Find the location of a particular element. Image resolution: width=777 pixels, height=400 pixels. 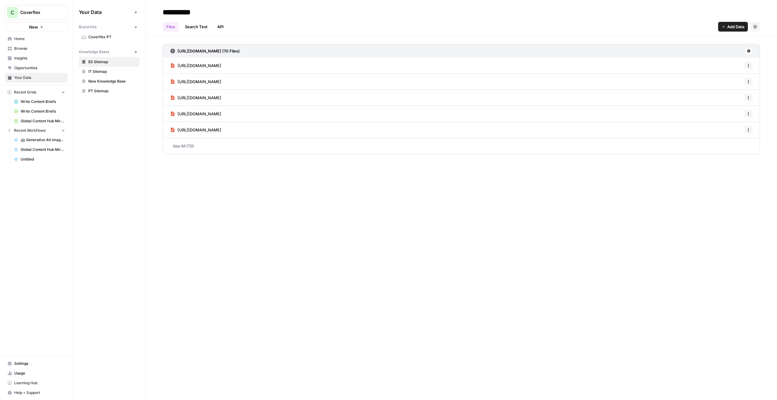

span: New Knowledge Base is located at coordinates (112, 81).